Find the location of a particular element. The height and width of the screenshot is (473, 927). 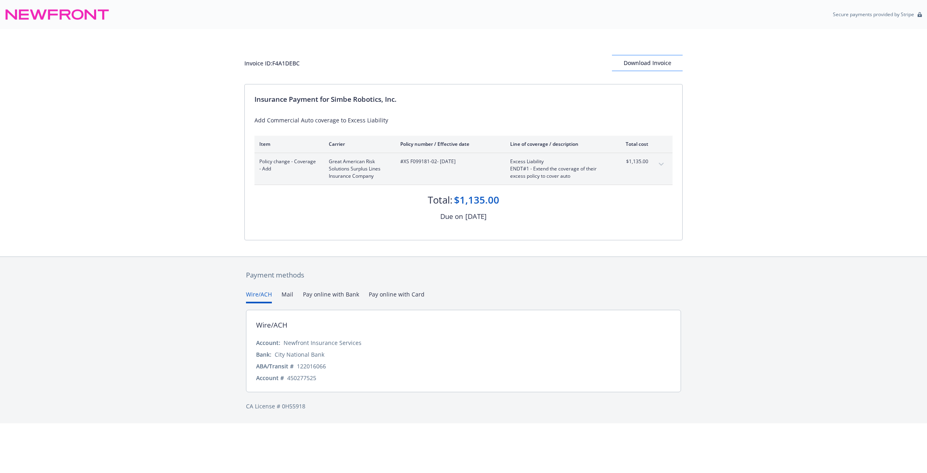

div: Due on is located at coordinates (452, 217).